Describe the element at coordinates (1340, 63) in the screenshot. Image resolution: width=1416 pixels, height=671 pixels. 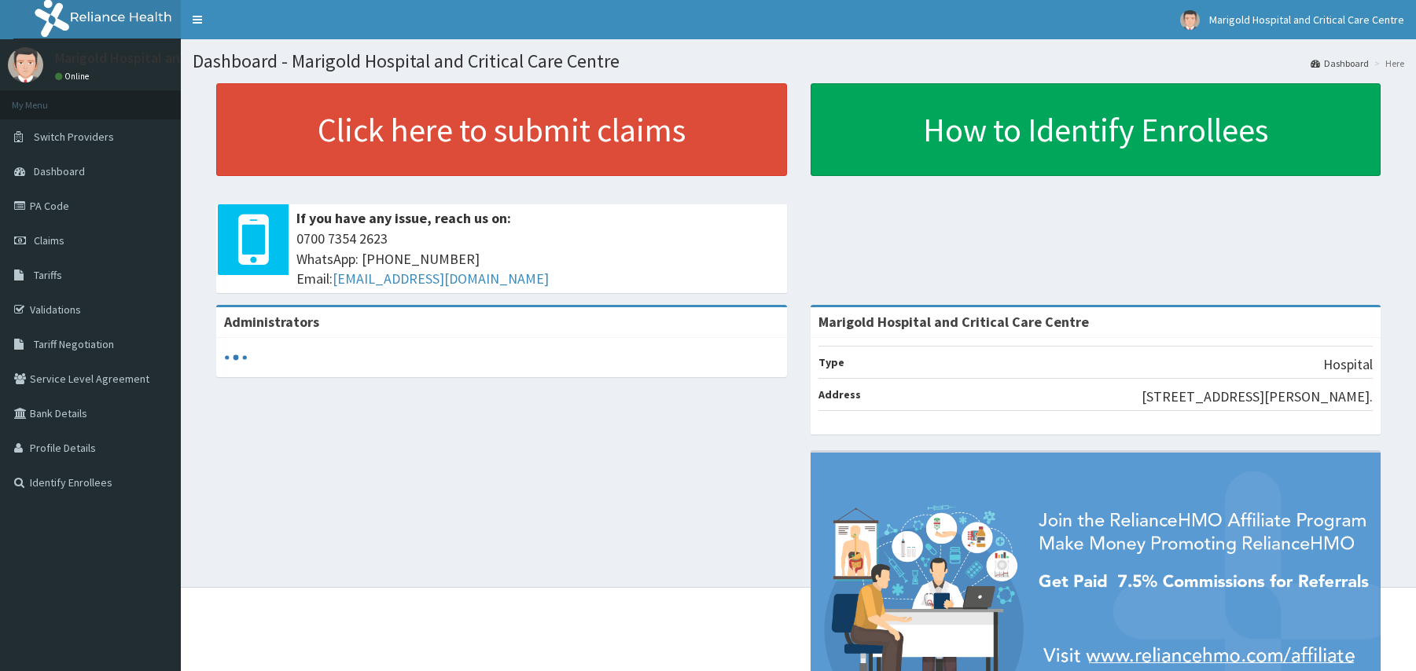
I see `a: Dashboard` at that location.